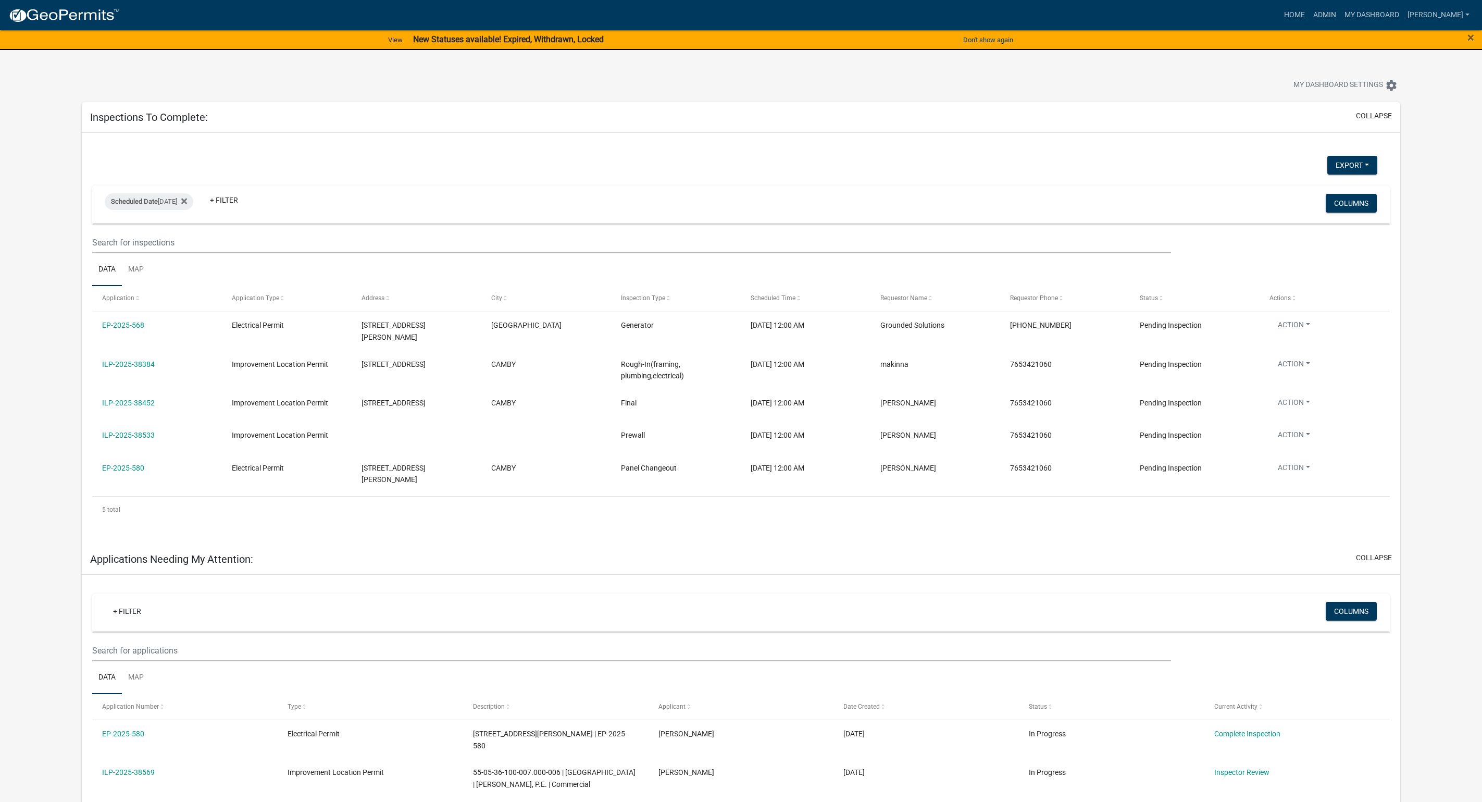  What do you see at coordinates (672, 707) in the screenshot?
I see `span: Applicant` at bounding box center [672, 707].